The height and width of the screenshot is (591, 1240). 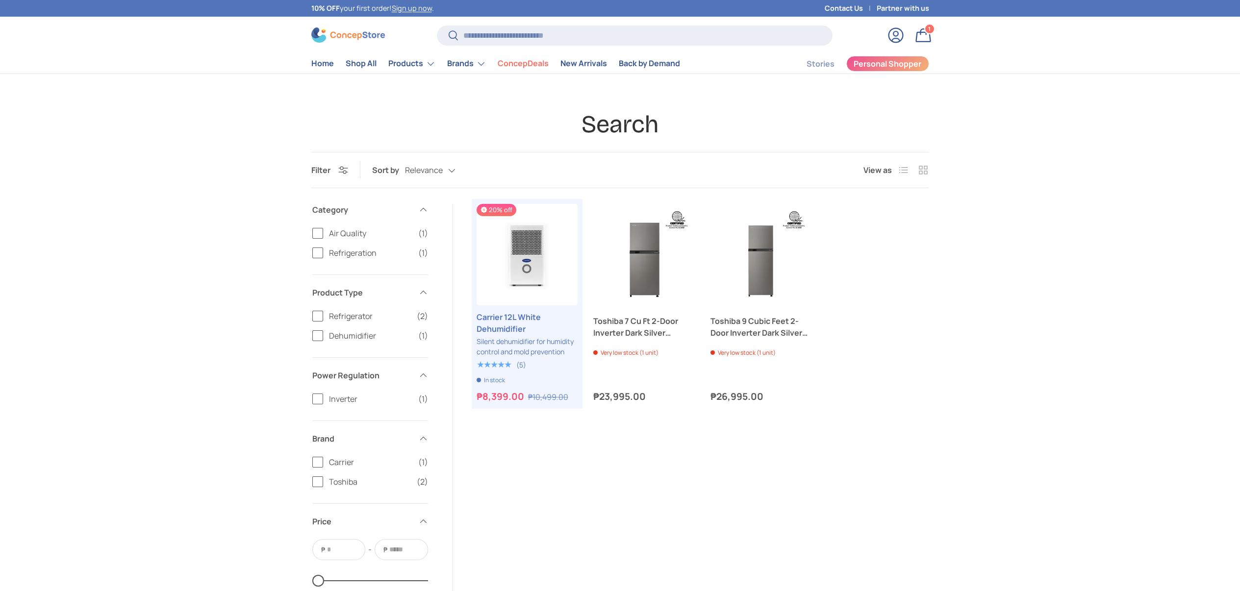 I want to click on a: Contact Us, so click(x=850, y=8).